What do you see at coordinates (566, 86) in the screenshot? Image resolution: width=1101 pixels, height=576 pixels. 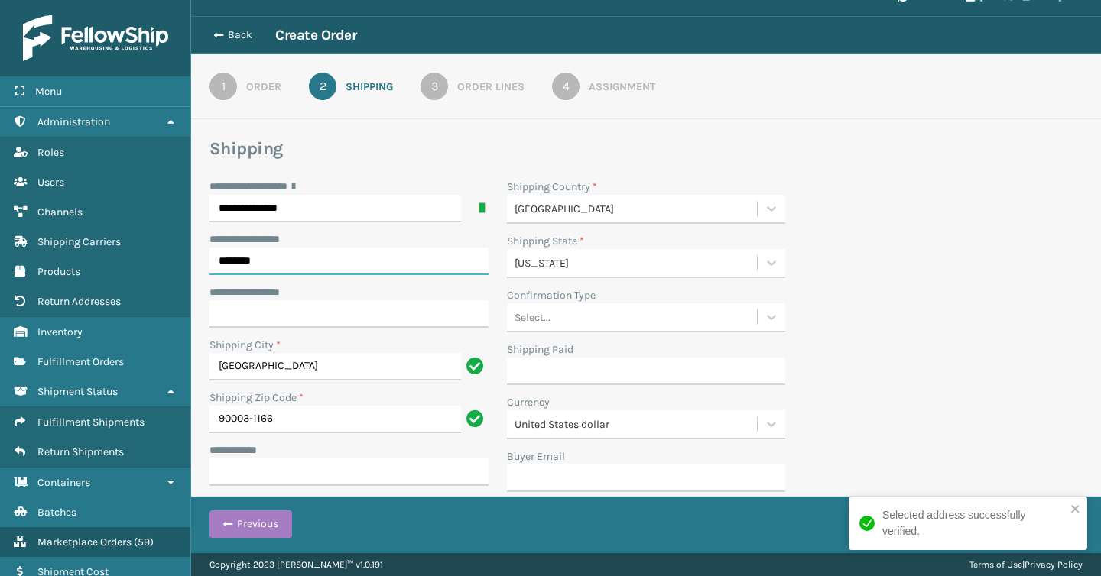 I see `div: 4` at bounding box center [566, 86].